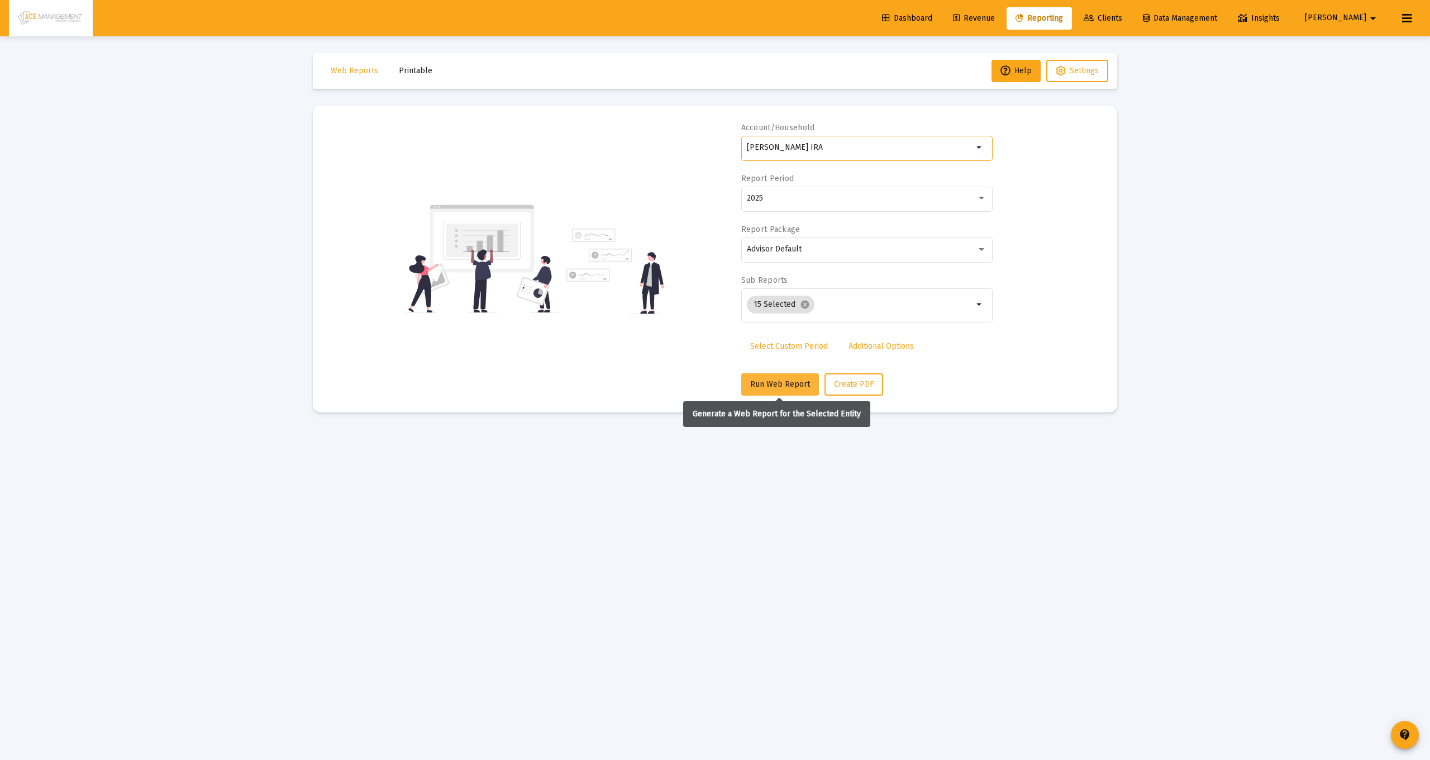 This screenshot has width=1430, height=760. I want to click on button: Printable, so click(416, 71).